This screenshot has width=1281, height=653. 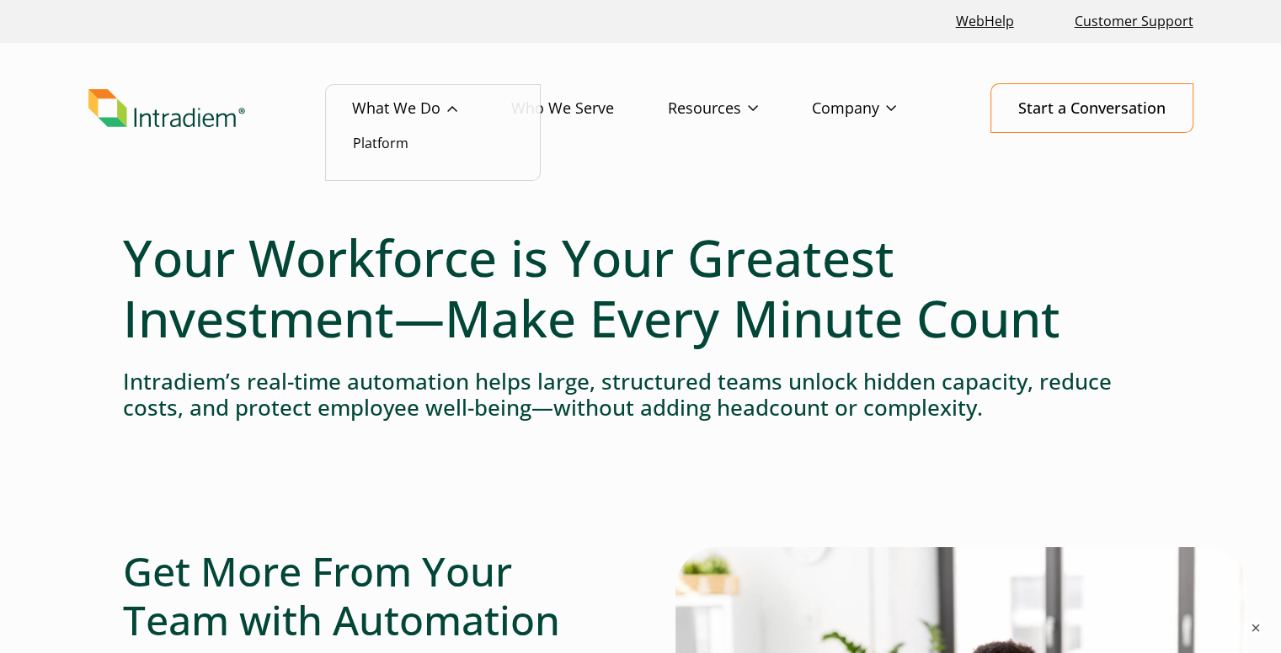 What do you see at coordinates (220, 109) in the screenshot?
I see `a: Link to homepage of Intradiem` at bounding box center [220, 109].